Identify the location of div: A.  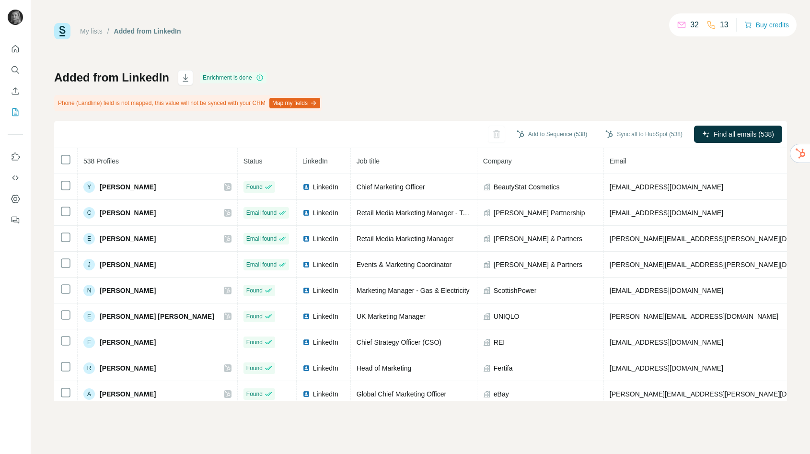
(89, 394).